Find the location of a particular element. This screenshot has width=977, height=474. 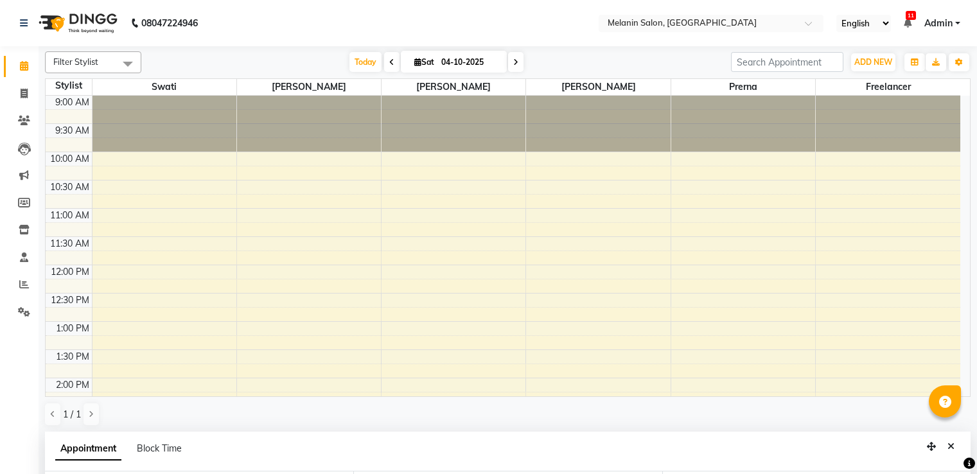

span: Swati is located at coordinates (164, 87).